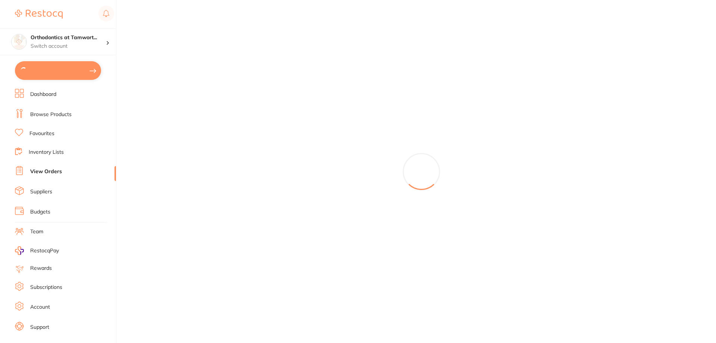  What do you see at coordinates (68, 38) in the screenshot?
I see `h4: Orthodontics at Tamworth` at bounding box center [68, 38].